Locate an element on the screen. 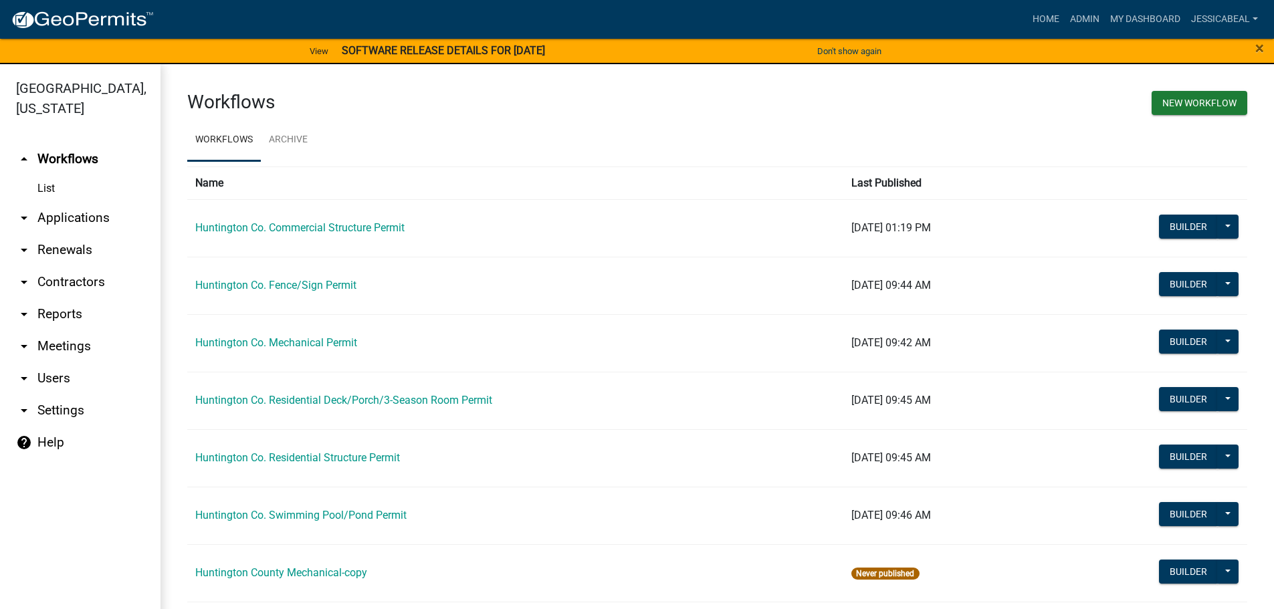  span: Never published is located at coordinates (885, 574).